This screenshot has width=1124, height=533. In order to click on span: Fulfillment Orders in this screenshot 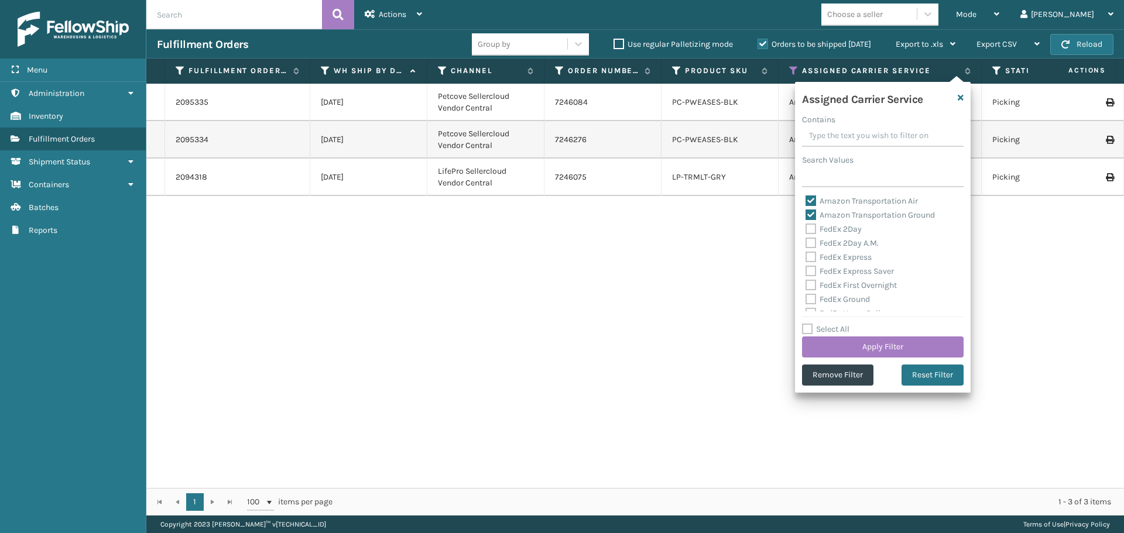, I will do `click(61, 139)`.